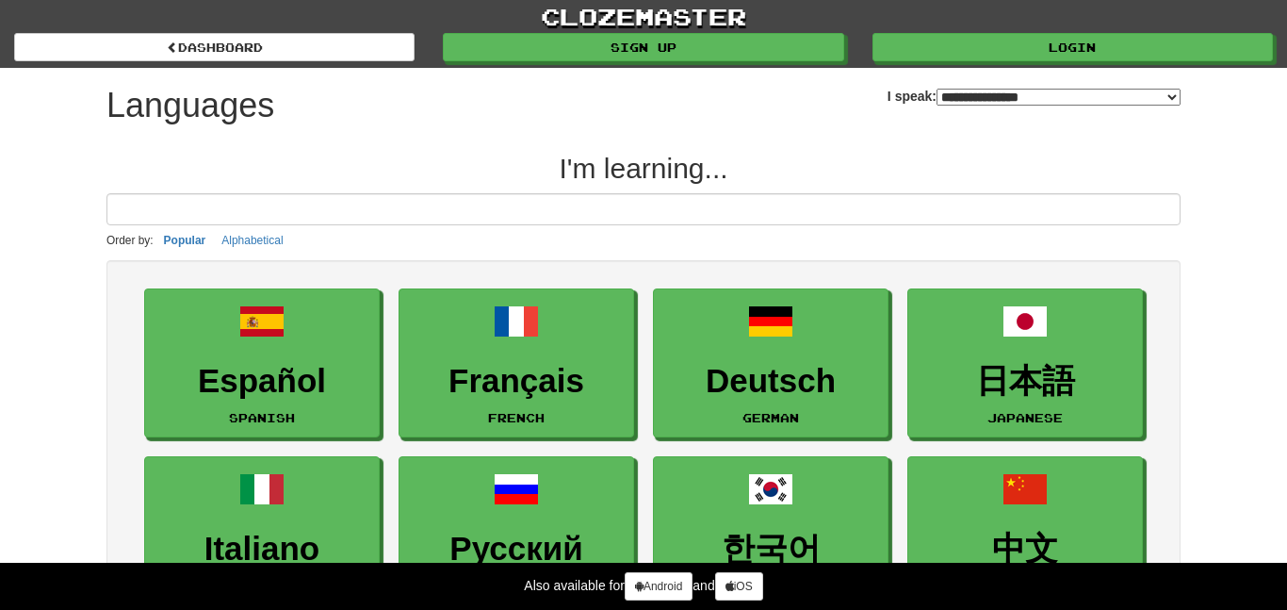 The height and width of the screenshot is (610, 1287). Describe the element at coordinates (1025, 417) in the screenshot. I see `small: Japanese` at that location.